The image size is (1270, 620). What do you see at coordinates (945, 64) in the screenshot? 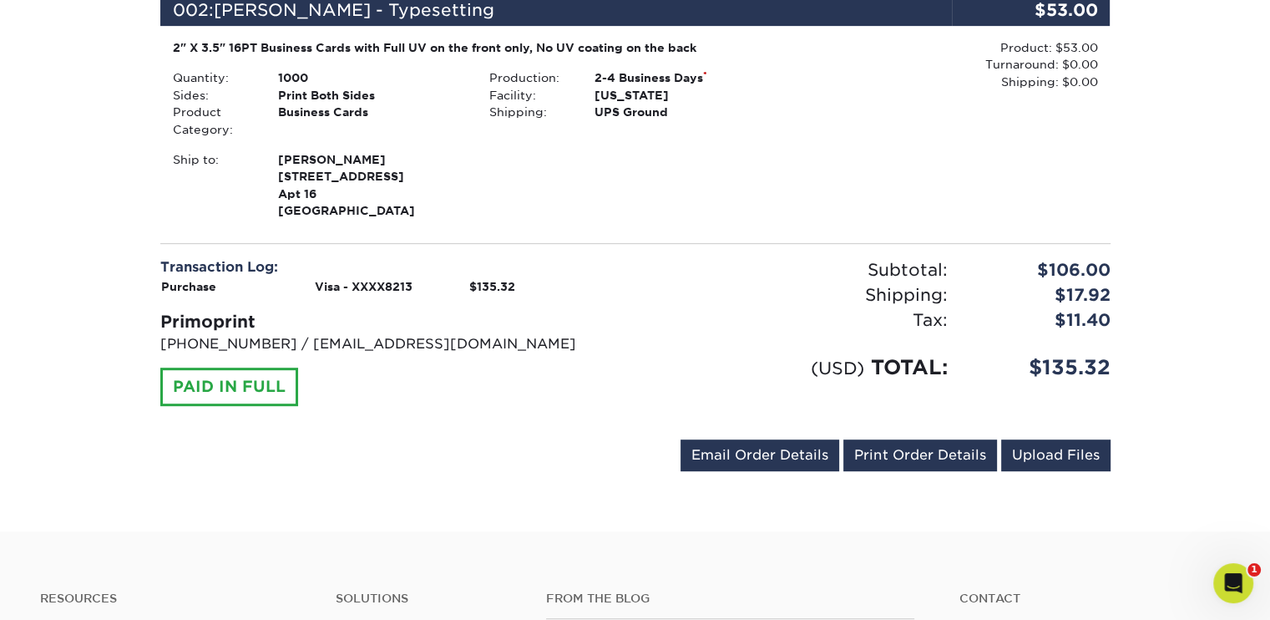
I see `div: Product: $53.00 Turnaround: $0.00 Shipping: $0.00` at bounding box center [945, 64].